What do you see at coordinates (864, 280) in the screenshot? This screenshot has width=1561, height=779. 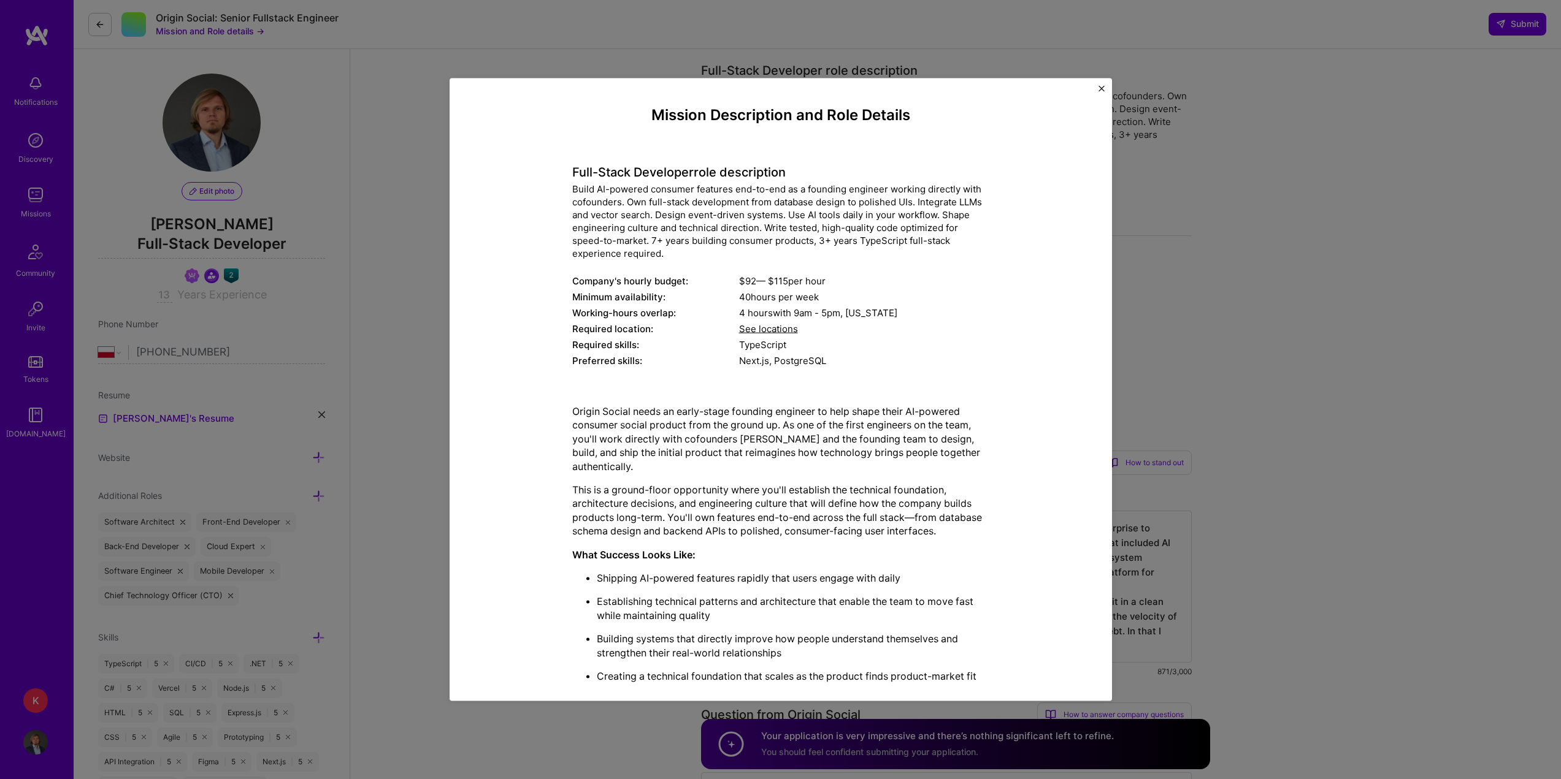 I see `div: $ 92 — $ 115 per hour` at bounding box center [864, 280].